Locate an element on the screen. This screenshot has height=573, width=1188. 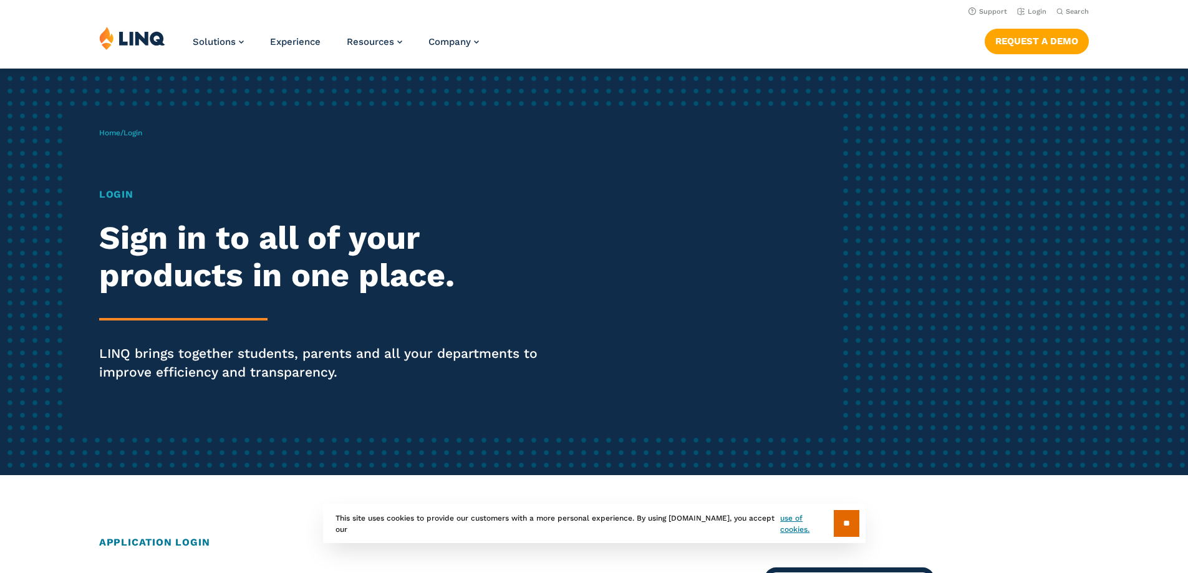
p: LINQ brings together students, parents and all your departments to improve efficiency and transpa... is located at coordinates (328, 363).